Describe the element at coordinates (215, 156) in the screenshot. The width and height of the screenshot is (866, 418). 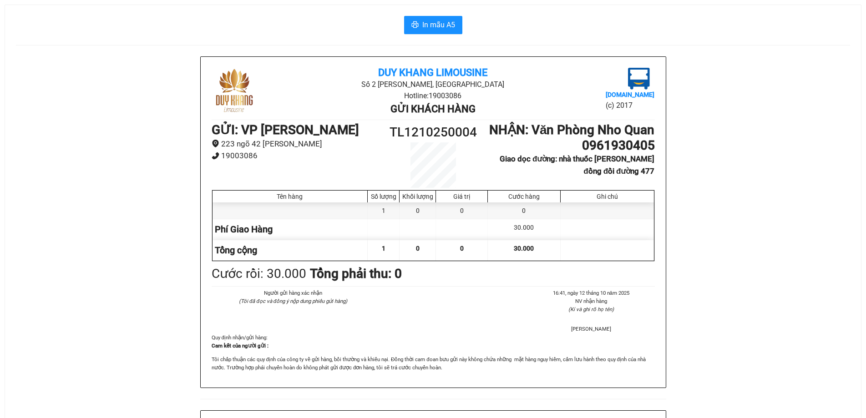
I see `span: phone` at that location.